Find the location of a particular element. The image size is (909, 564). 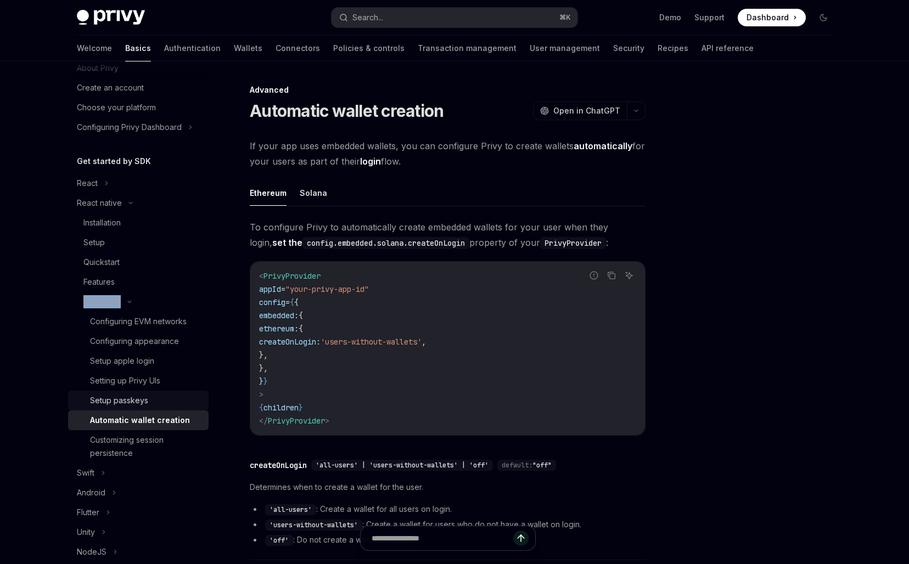

span: "off" is located at coordinates (542, 465).